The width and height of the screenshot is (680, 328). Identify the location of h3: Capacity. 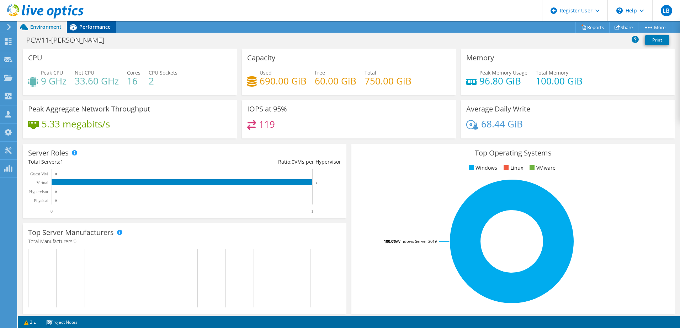
(261, 58).